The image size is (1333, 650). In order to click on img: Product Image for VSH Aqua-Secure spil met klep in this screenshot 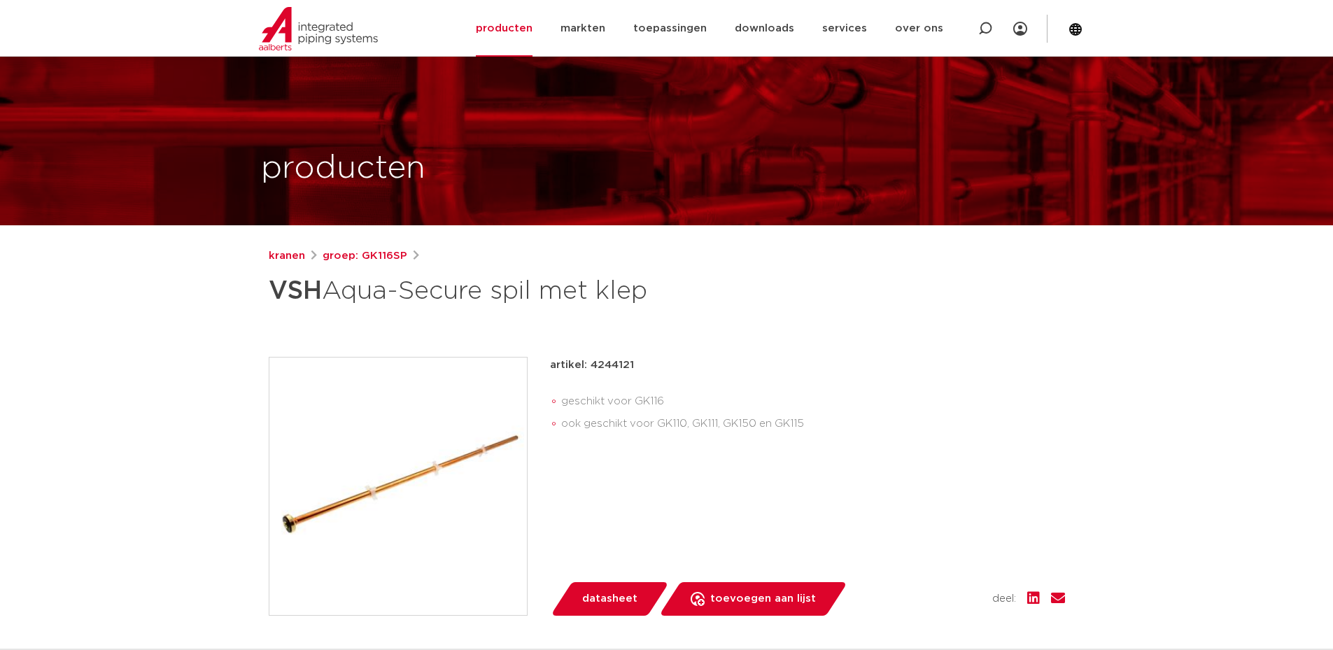, I will do `click(398, 486)`.